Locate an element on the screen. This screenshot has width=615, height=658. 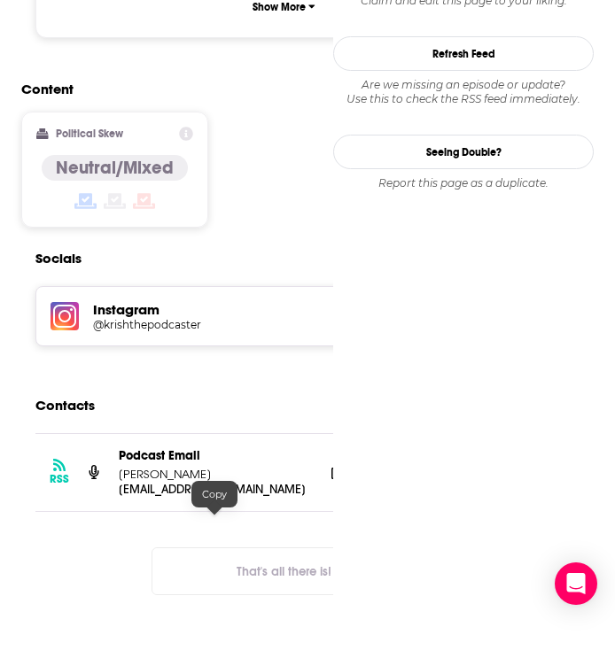
h5: Instagram is located at coordinates (273, 309).